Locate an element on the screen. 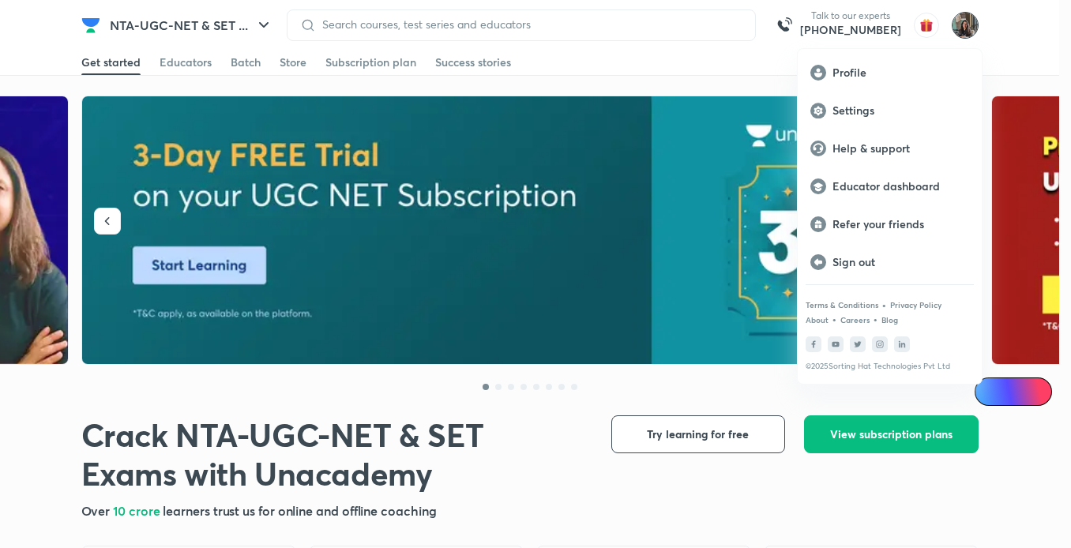  p: Careers is located at coordinates (854, 320).